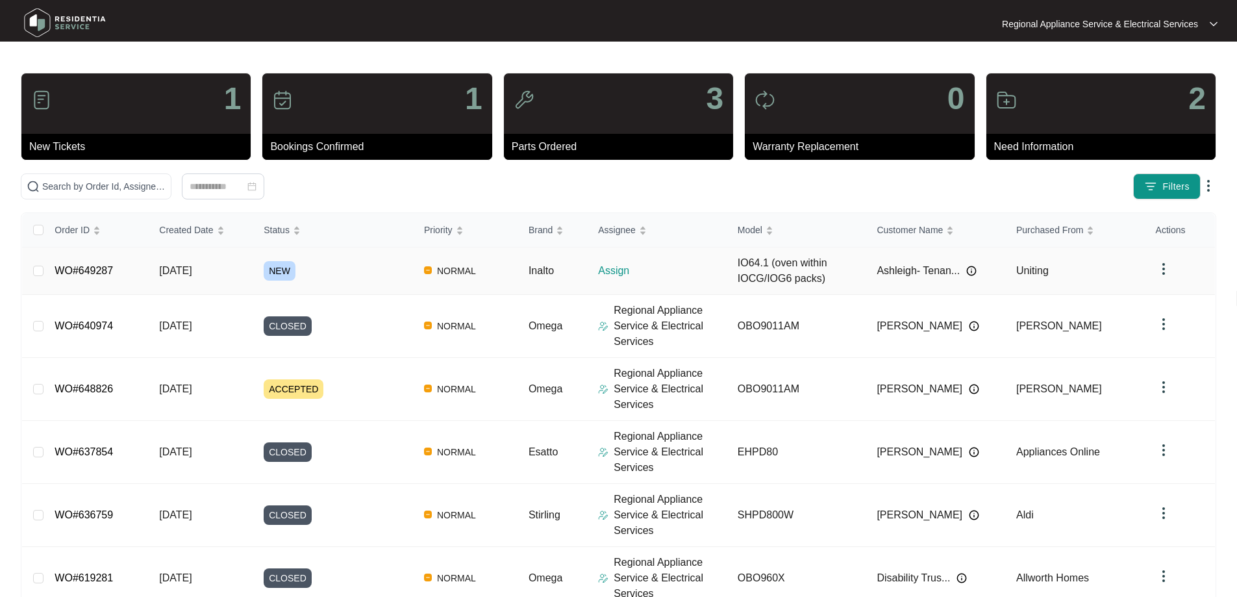  What do you see at coordinates (201, 230) in the screenshot?
I see `th: Created Date` at bounding box center [201, 230].